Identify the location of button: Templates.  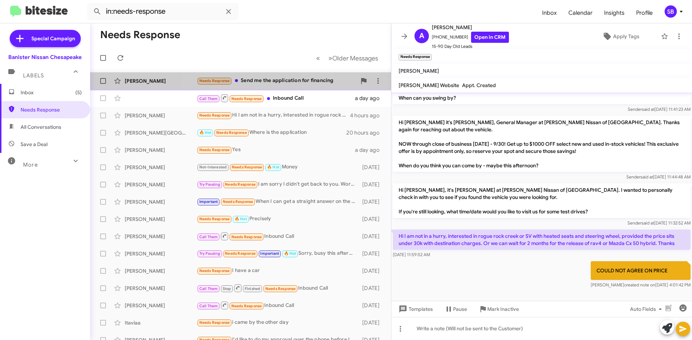
(415, 309).